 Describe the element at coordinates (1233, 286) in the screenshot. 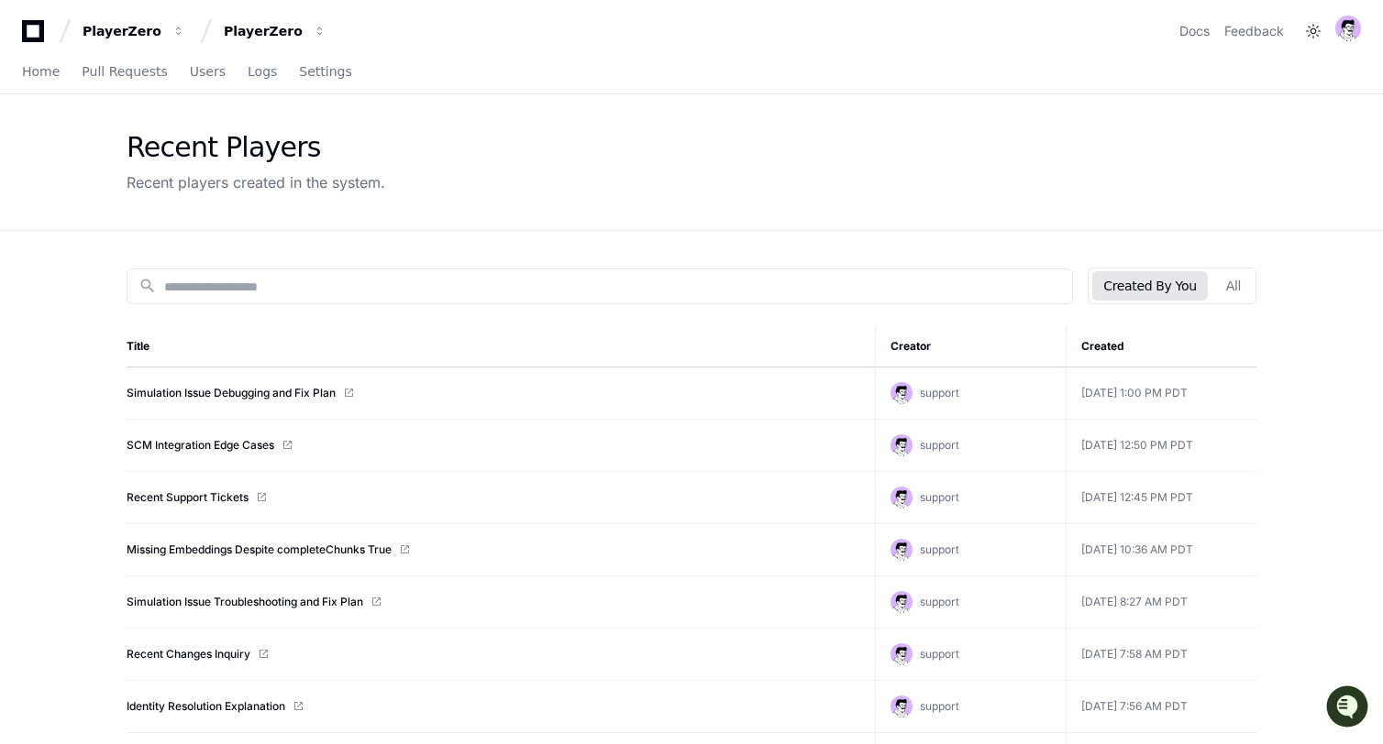

I see `button: All` at that location.